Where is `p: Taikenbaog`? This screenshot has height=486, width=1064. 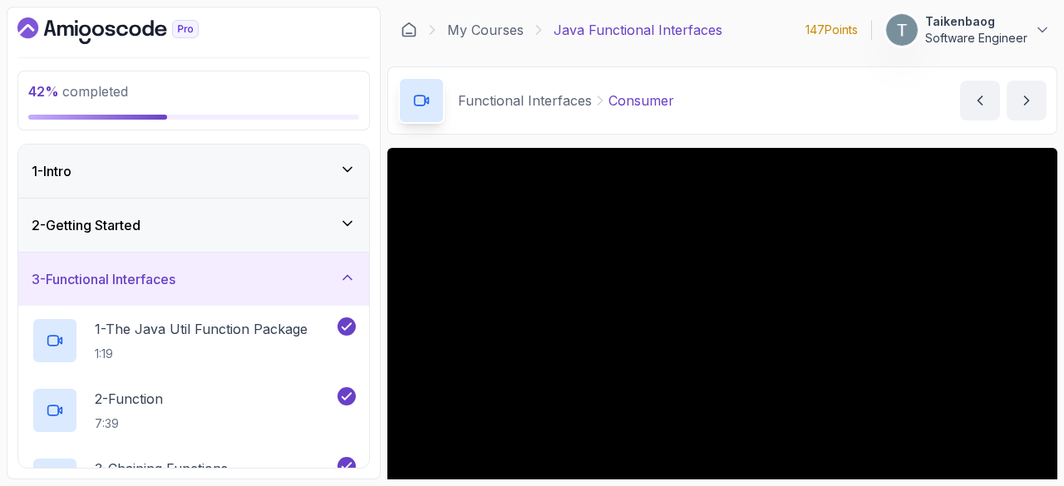 p: Taikenbaog is located at coordinates (976, 22).